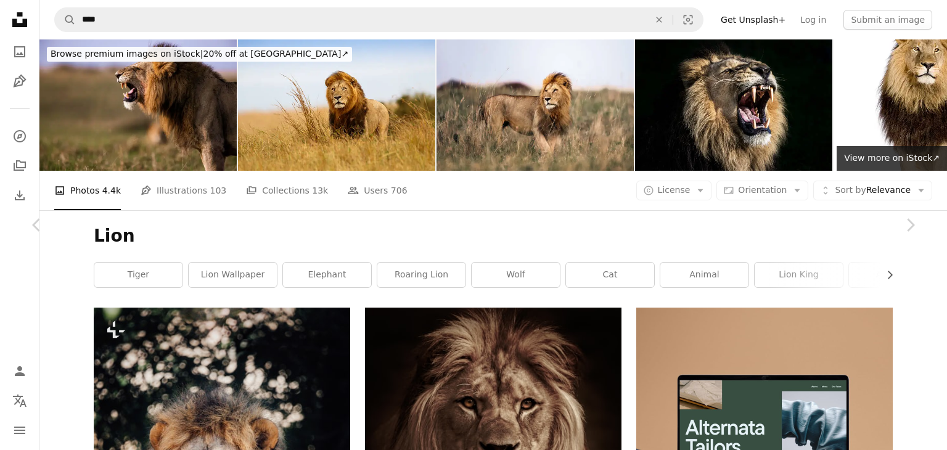  Describe the element at coordinates (20, 401) in the screenshot. I see `button: Language` at that location.